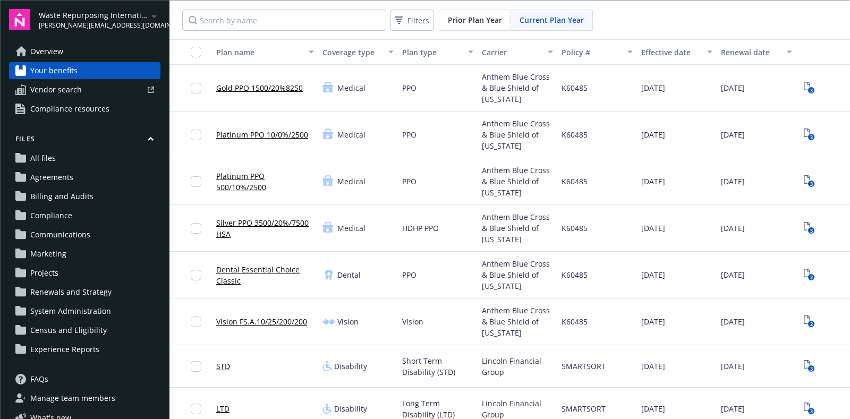 This screenshot has height=419, width=850. What do you see at coordinates (84, 311) in the screenshot?
I see `a: System Administration` at bounding box center [84, 311].